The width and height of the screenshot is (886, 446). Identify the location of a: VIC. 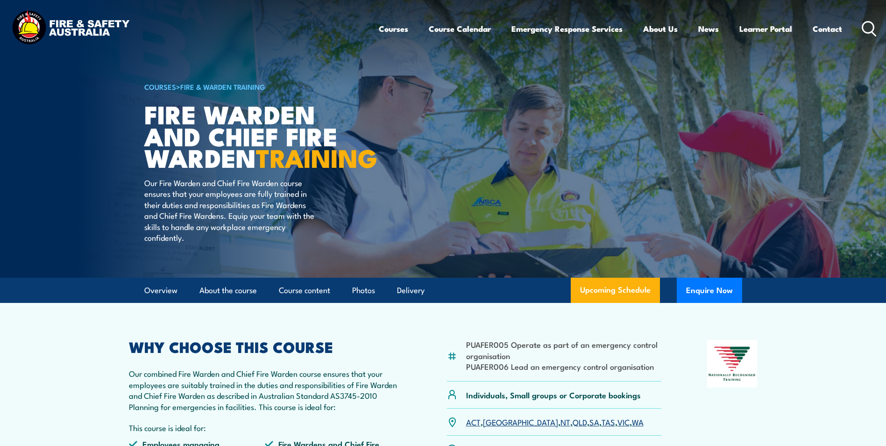
(624, 421).